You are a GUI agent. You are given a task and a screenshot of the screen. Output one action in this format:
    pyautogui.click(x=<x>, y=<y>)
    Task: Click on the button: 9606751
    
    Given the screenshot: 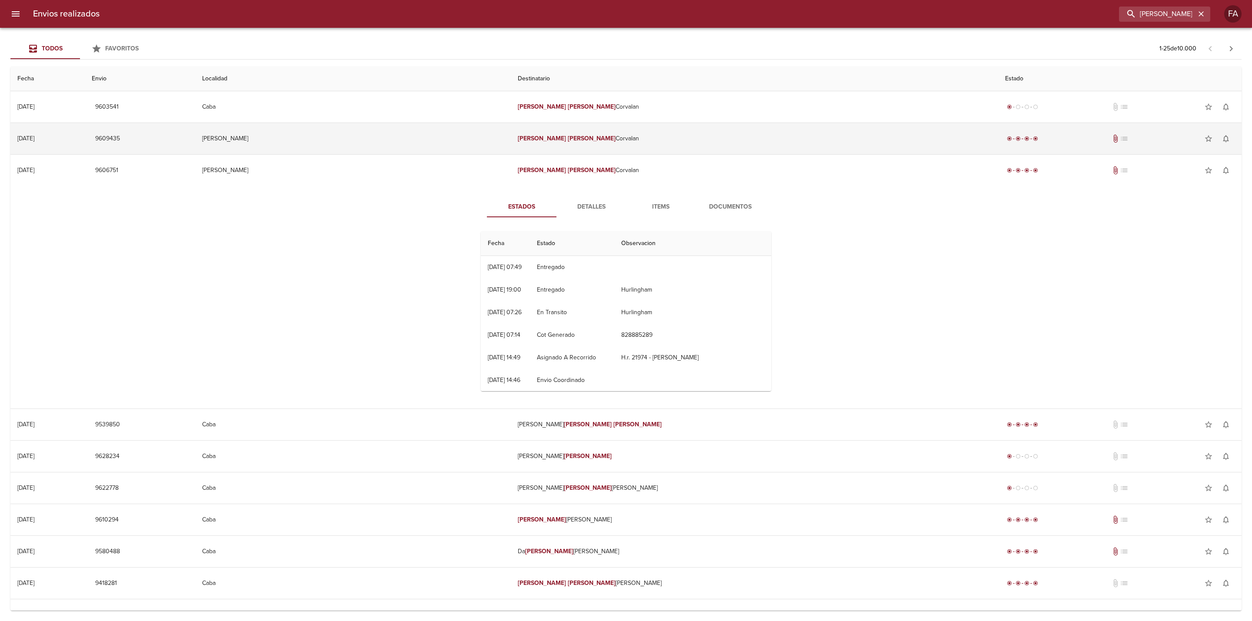 What is the action you would take?
    pyautogui.click(x=106, y=170)
    